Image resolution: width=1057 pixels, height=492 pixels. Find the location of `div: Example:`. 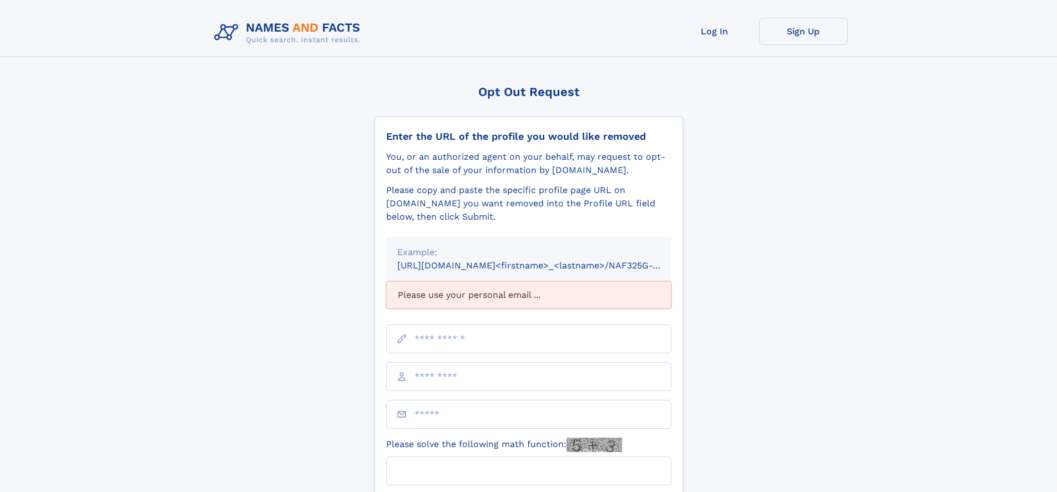

div: Example: is located at coordinates (529, 253).